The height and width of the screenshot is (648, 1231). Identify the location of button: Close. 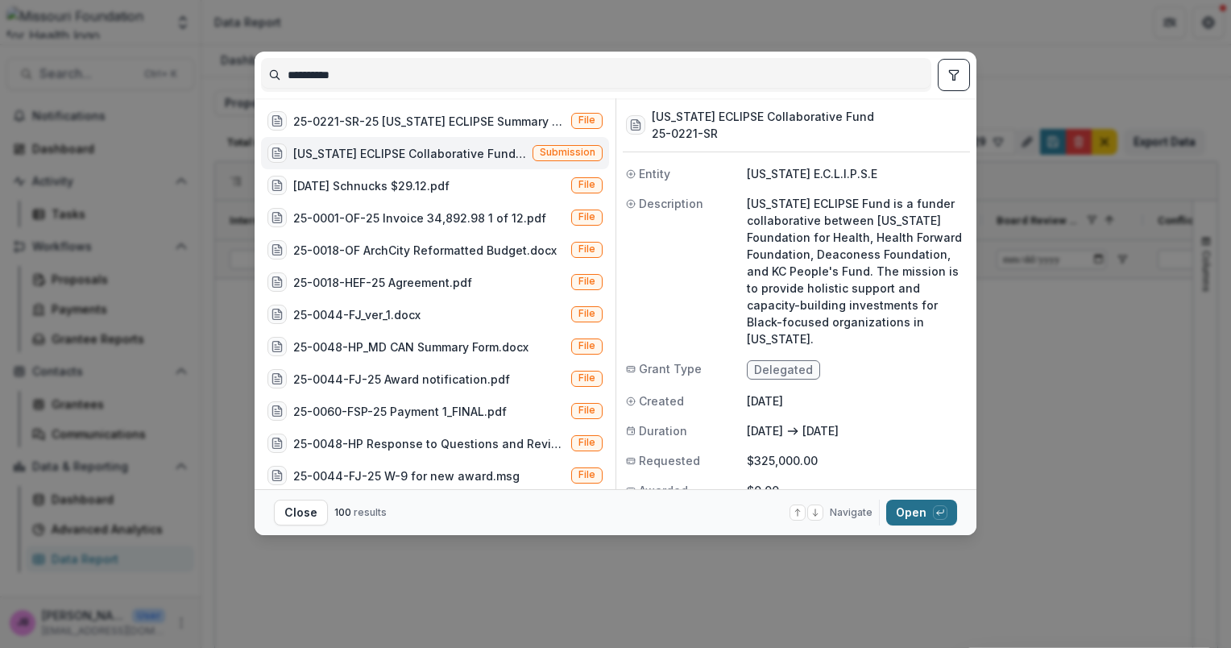
(300, 512).